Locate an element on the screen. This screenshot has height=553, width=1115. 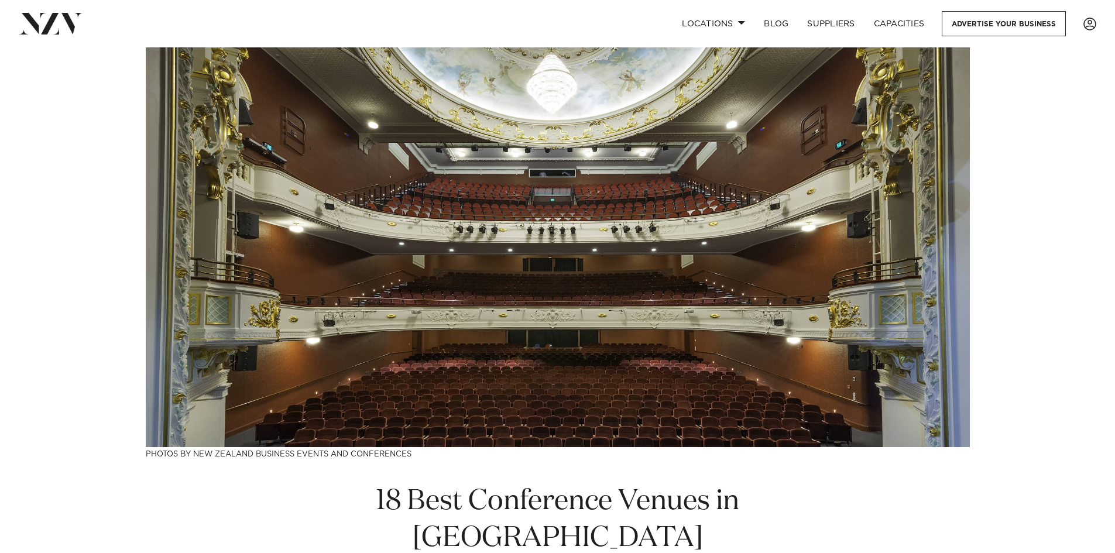
a: Capacities is located at coordinates (899, 23).